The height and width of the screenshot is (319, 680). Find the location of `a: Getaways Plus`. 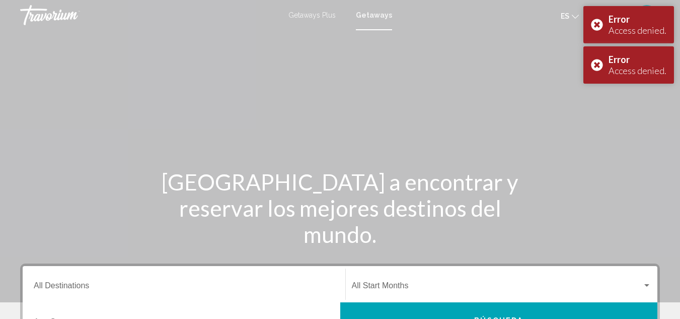

a: Getaways Plus is located at coordinates (312, 15).